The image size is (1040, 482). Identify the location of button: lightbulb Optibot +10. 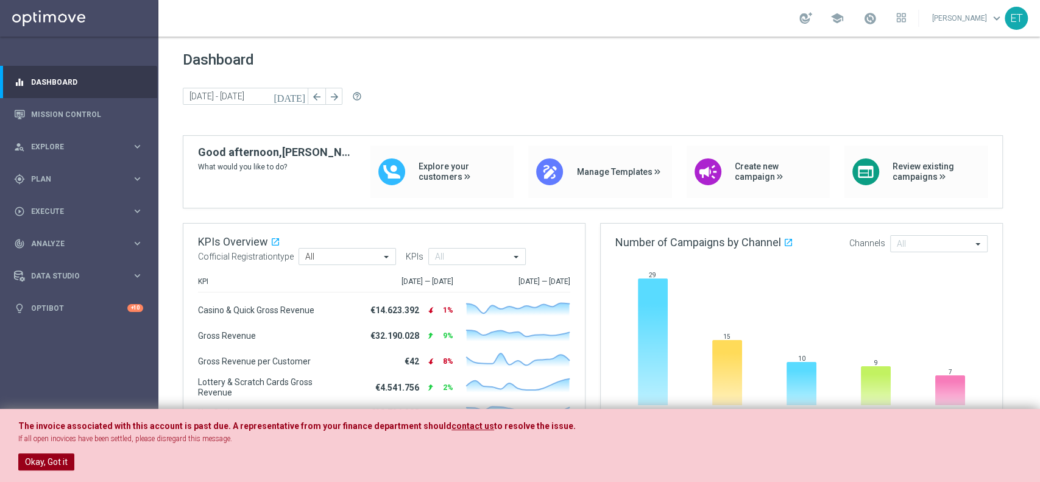
(79, 308).